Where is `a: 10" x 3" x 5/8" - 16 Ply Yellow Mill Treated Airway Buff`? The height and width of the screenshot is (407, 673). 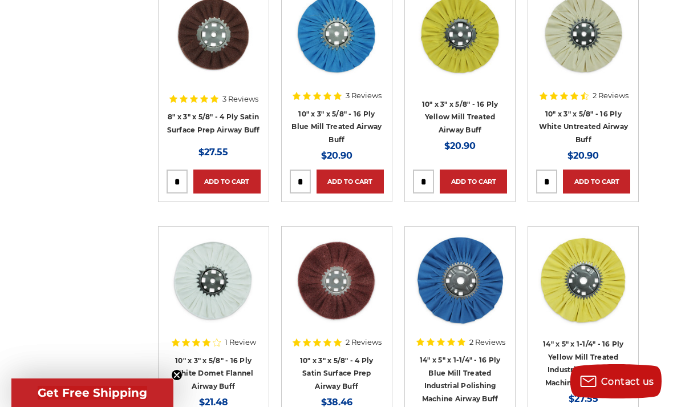
a: 10" x 3" x 5/8" - 16 Ply Yellow Mill Treated Airway Buff is located at coordinates (461, 117).